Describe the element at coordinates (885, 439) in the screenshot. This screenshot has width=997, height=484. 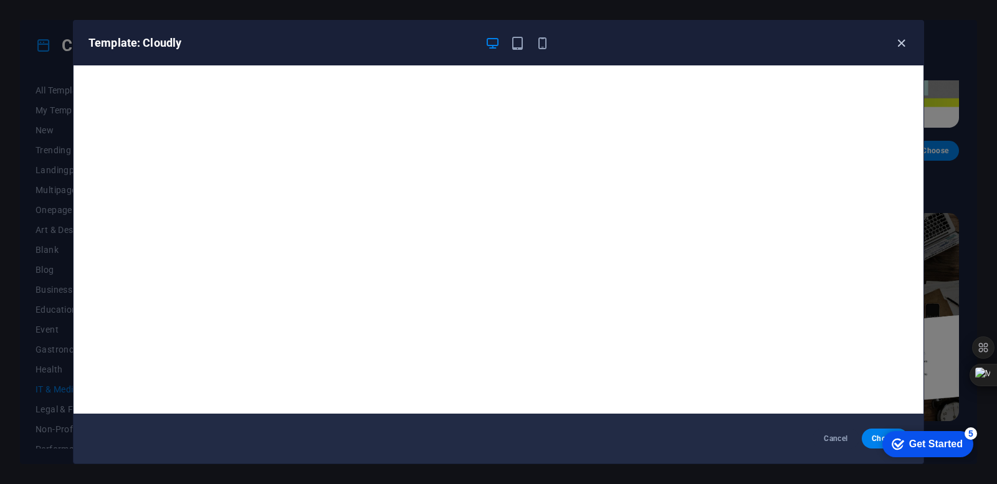
I see `span: Choose` at that location.